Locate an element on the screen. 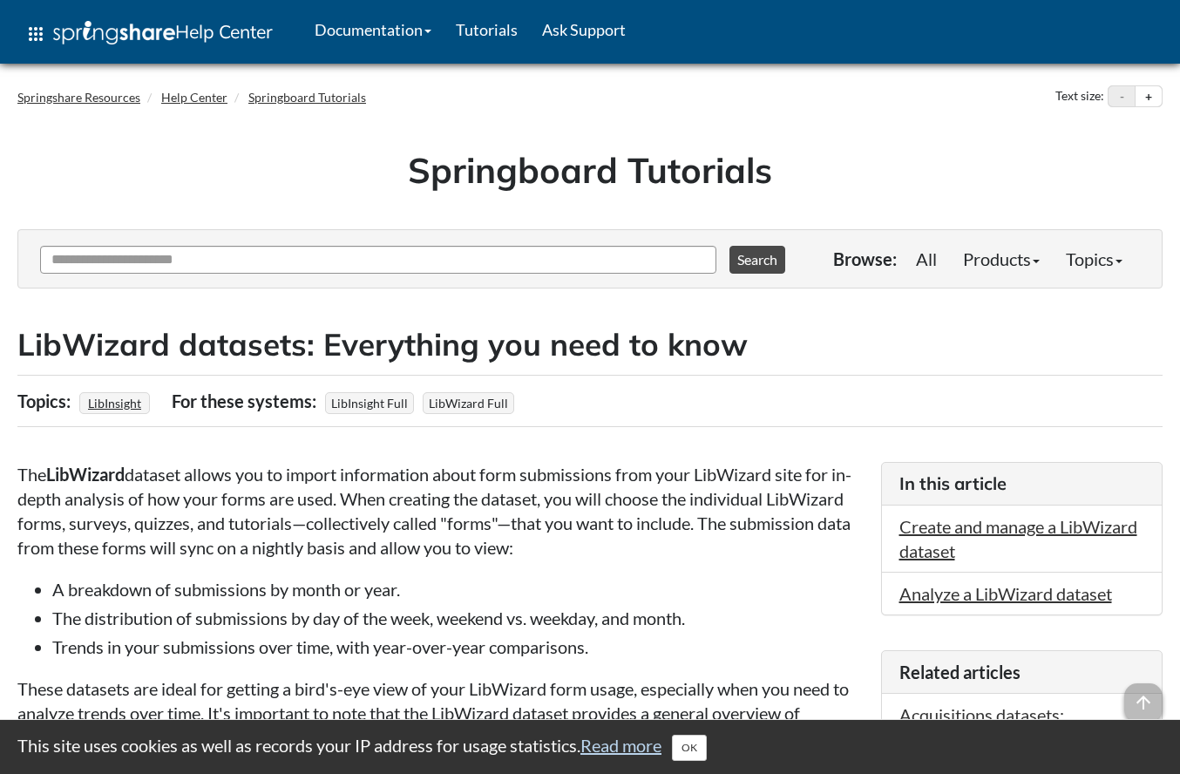 The image size is (1180, 774). div: Topics: is located at coordinates (46, 401).